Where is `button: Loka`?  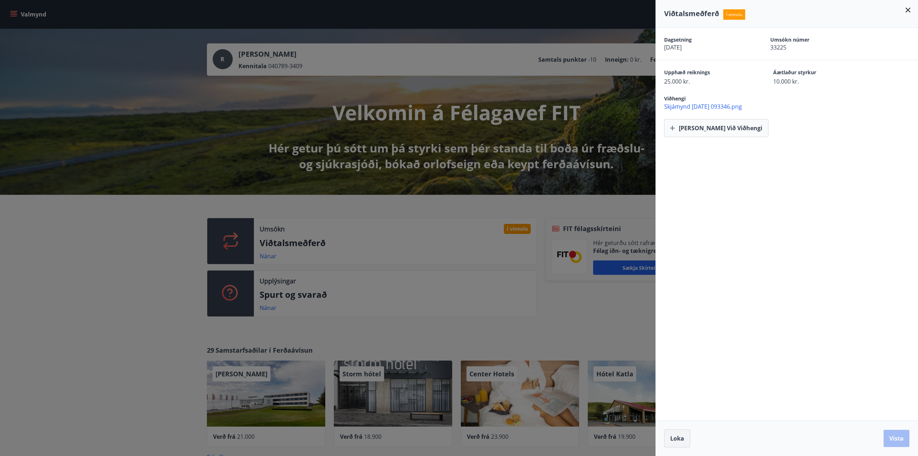 button: Loka is located at coordinates (677, 438).